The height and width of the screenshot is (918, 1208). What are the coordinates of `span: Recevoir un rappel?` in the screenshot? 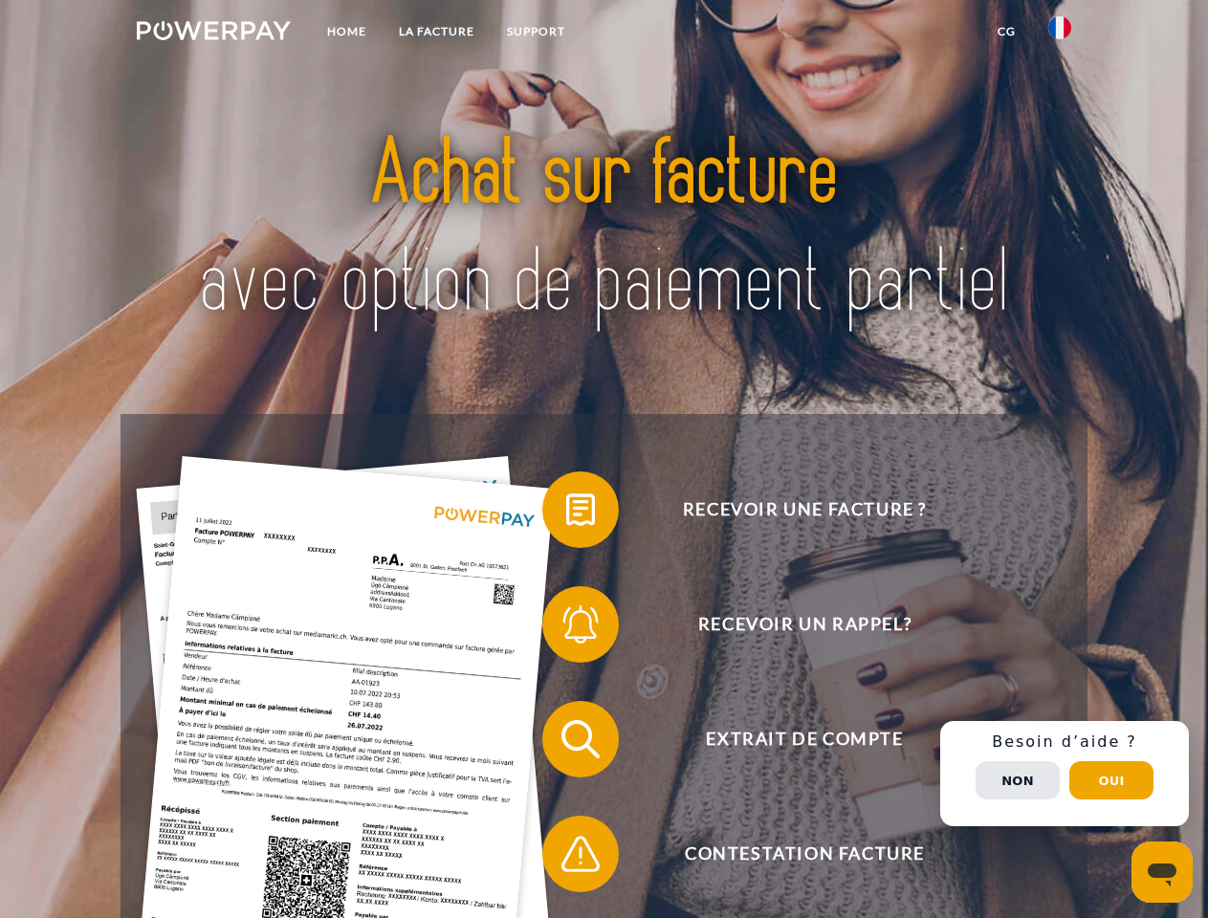 It's located at (804, 624).